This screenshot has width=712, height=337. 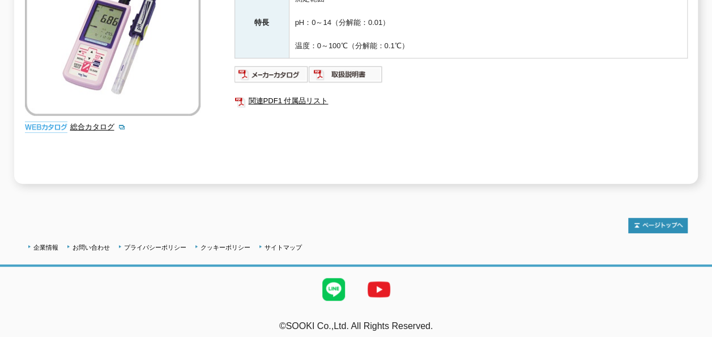 I want to click on a: 総合カタログ, so click(x=98, y=126).